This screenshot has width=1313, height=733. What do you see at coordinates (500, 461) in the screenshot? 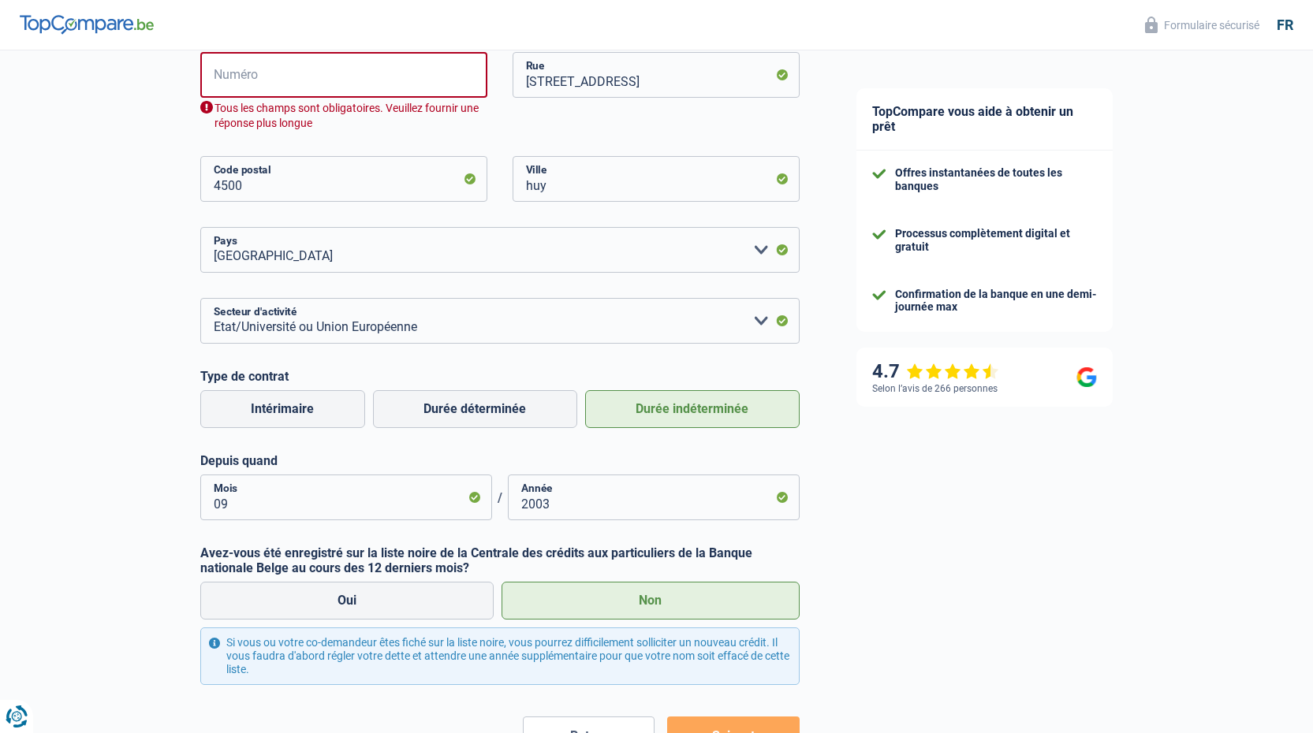
I see `label: Depuis quand` at bounding box center [500, 461].